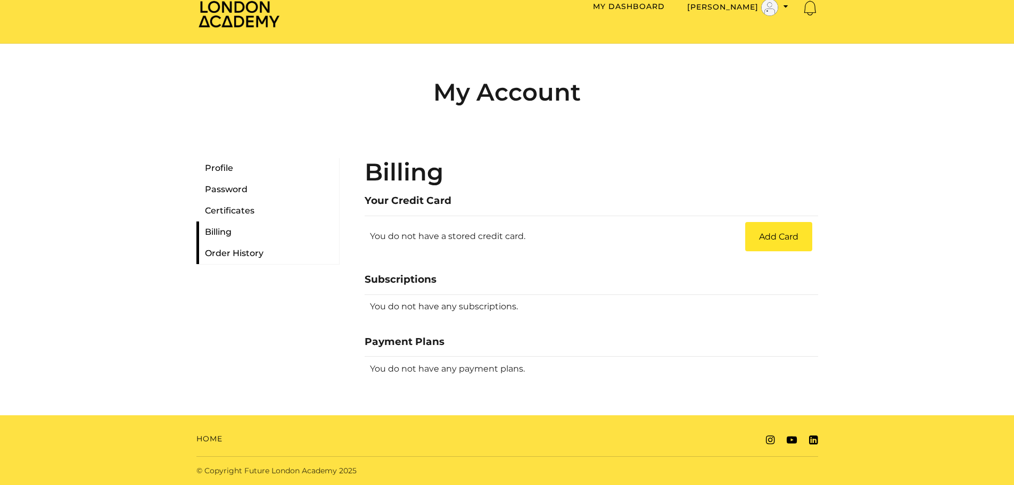 The height and width of the screenshot is (485, 1014). What do you see at coordinates (268, 277) in the screenshot?
I see `nav: My Account` at bounding box center [268, 277].